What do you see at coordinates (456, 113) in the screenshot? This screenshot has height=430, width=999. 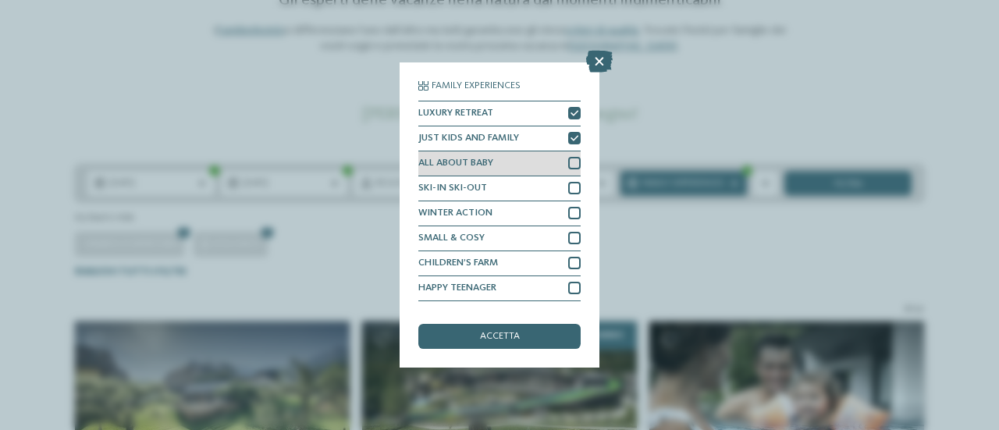 I see `span: LUXURY RETREAT` at bounding box center [456, 113].